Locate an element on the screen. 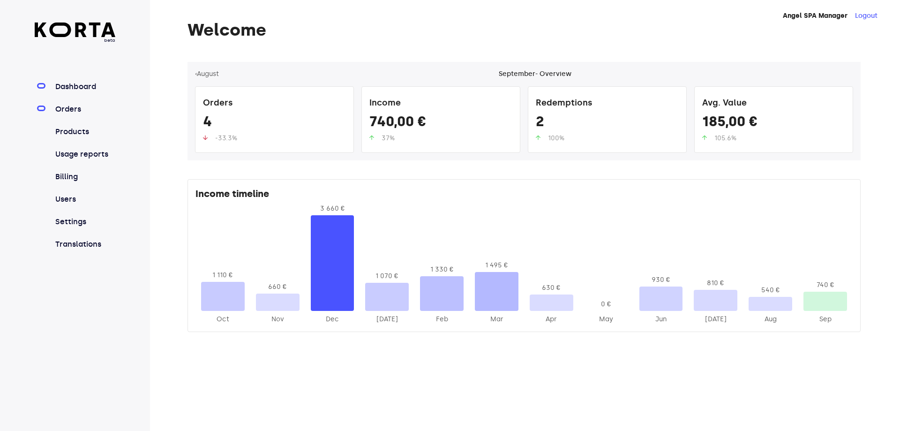  span: -33.3% is located at coordinates (226, 138).